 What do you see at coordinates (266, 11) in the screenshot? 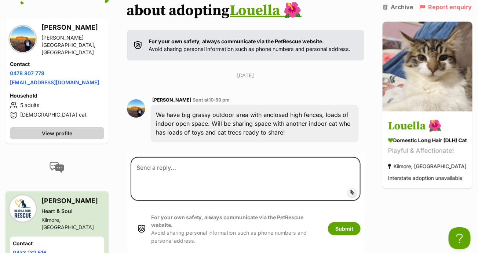
I see `a: Louella 🌺` at bounding box center [266, 11].